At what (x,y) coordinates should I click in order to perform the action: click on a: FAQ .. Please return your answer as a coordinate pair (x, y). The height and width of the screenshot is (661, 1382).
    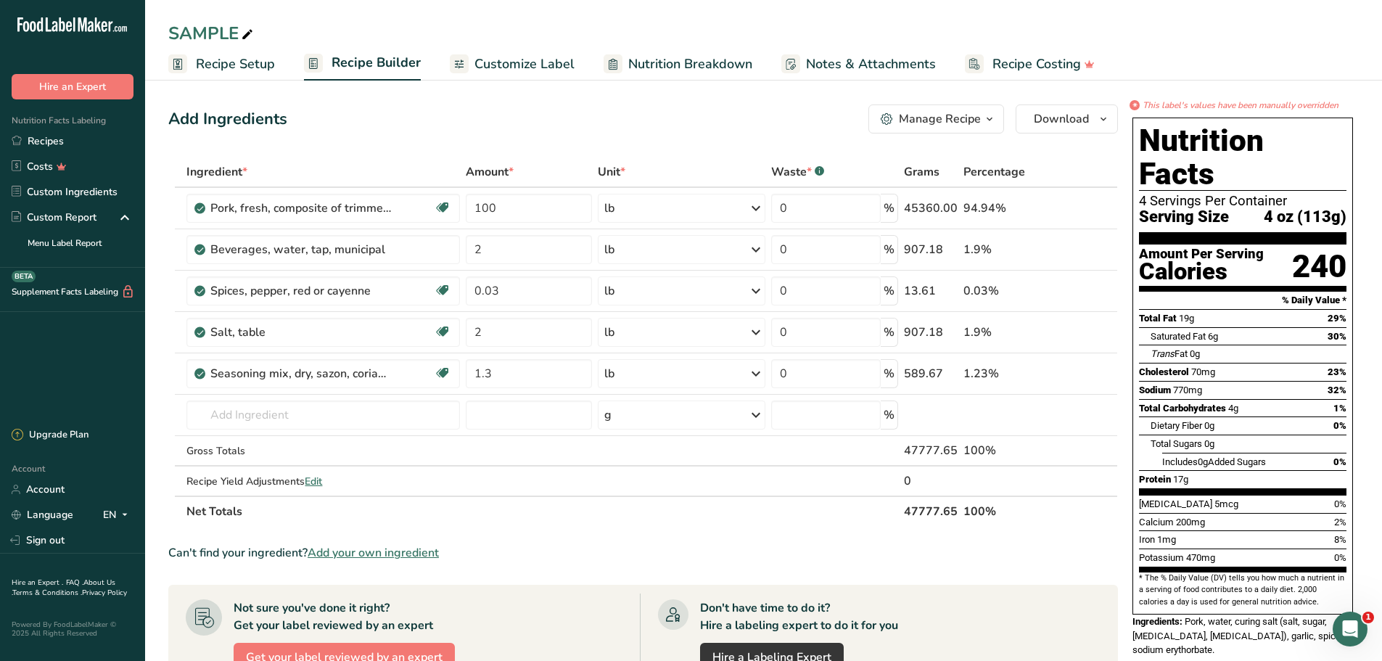
    Looking at the image, I should click on (75, 582).